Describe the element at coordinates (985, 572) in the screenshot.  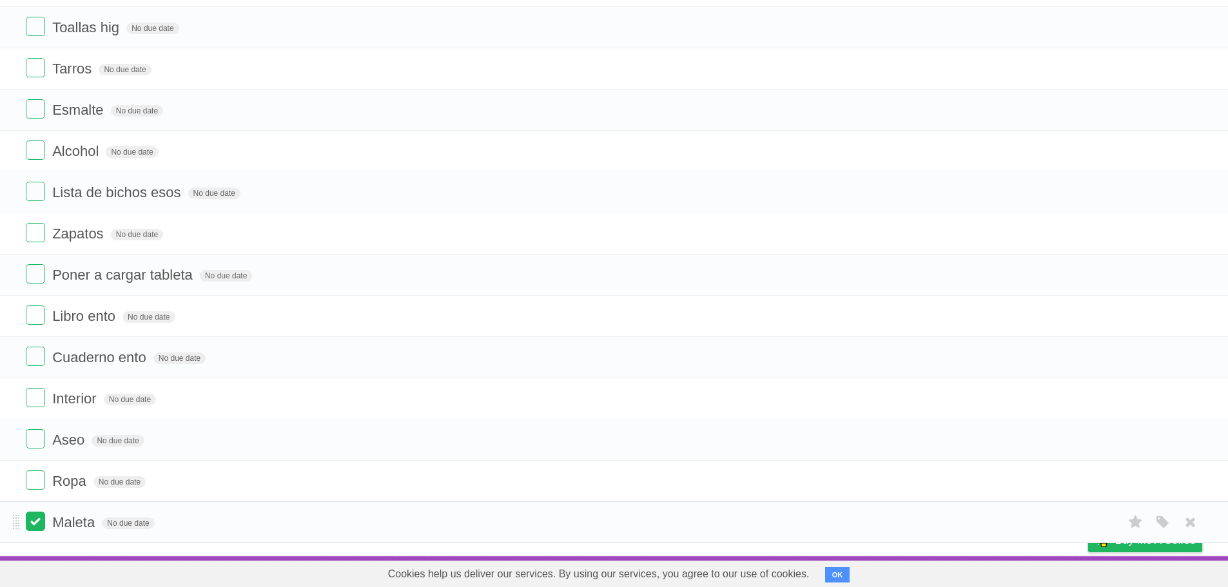
I see `a: Developers` at that location.